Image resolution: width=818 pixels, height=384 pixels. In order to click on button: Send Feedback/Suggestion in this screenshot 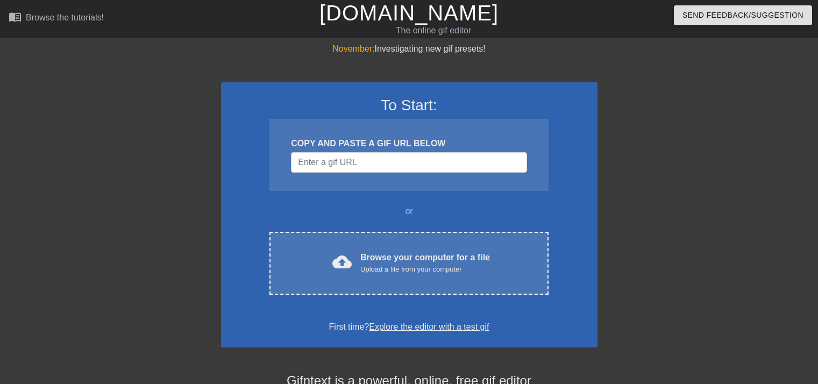, I will do `click(743, 15)`.